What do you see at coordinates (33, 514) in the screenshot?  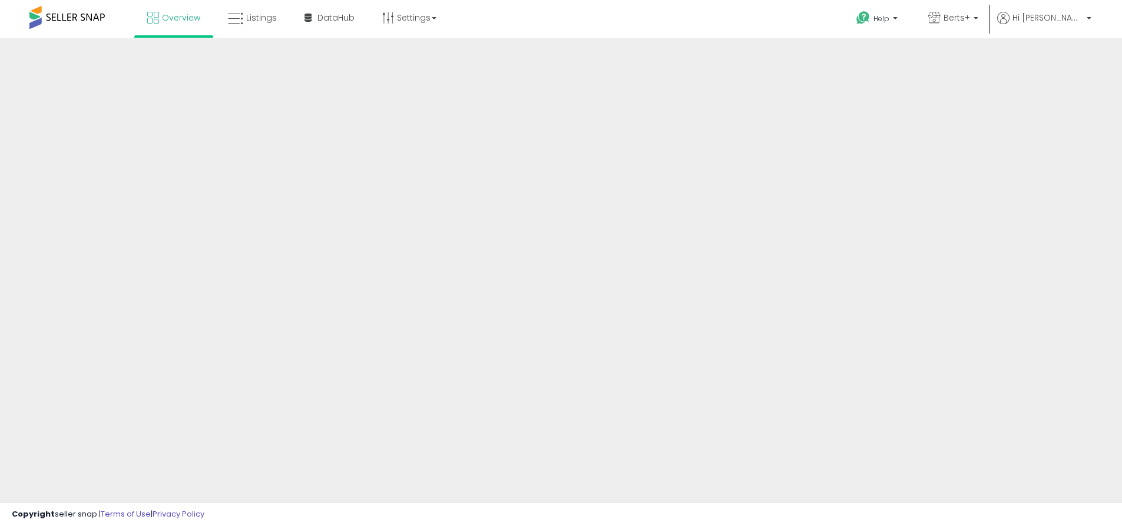 I see `strong: Copyright` at bounding box center [33, 514].